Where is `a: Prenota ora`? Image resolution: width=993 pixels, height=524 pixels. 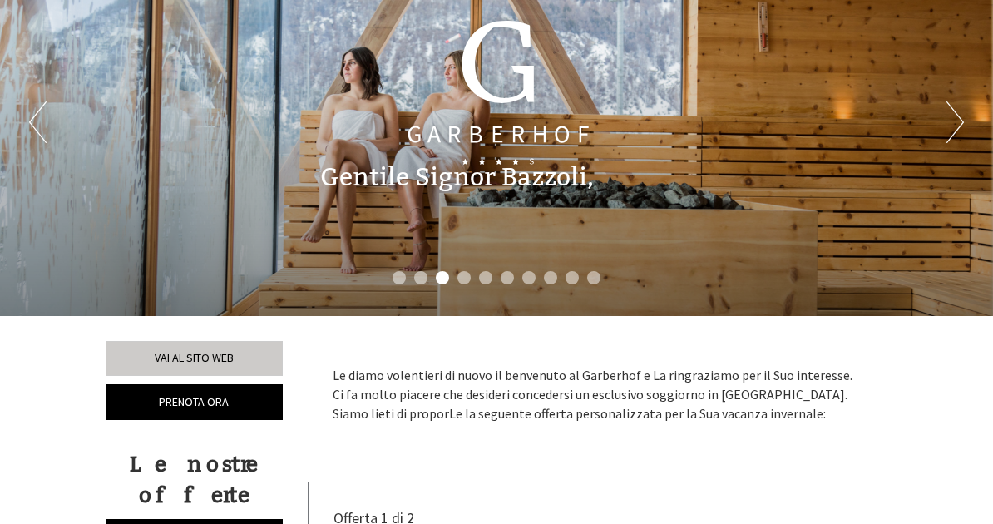
a: Prenota ora is located at coordinates (194, 402).